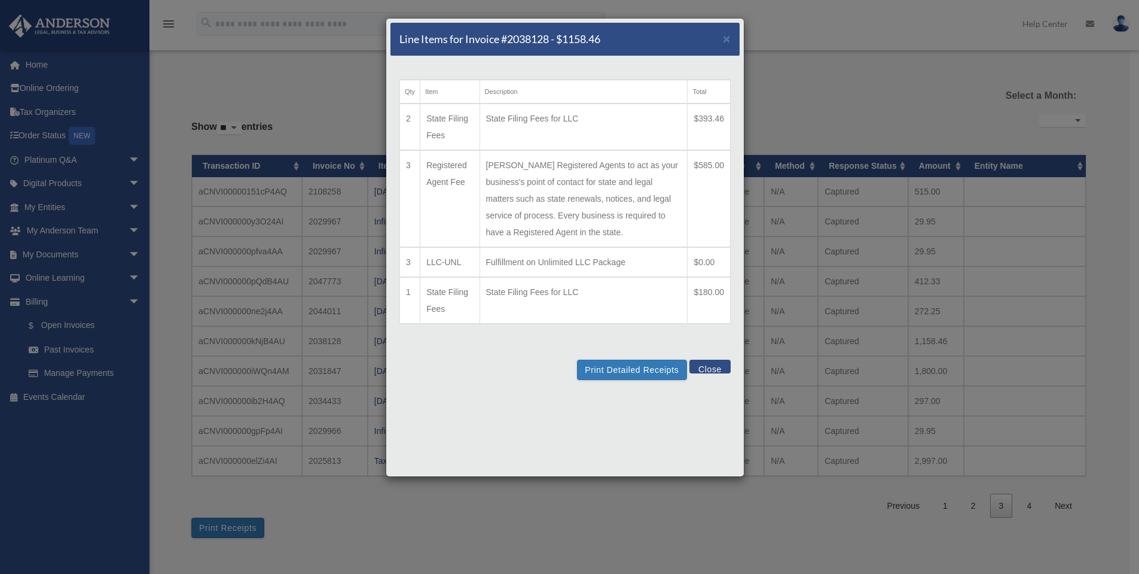  What do you see at coordinates (584, 262) in the screenshot?
I see `td: Fulfillment on Unlimited LLC Package` at bounding box center [584, 262].